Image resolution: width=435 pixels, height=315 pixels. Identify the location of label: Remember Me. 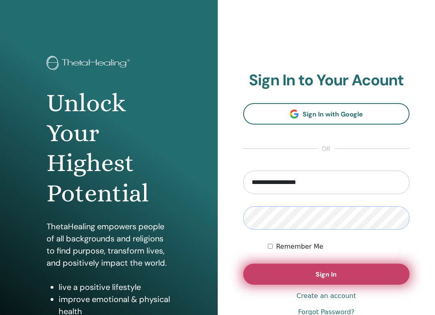
(300, 247).